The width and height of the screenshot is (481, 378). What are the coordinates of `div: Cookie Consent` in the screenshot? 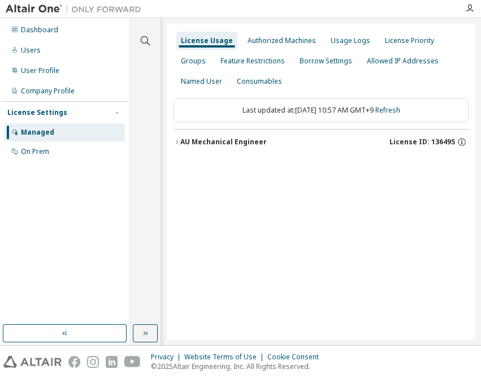 It's located at (296, 357).